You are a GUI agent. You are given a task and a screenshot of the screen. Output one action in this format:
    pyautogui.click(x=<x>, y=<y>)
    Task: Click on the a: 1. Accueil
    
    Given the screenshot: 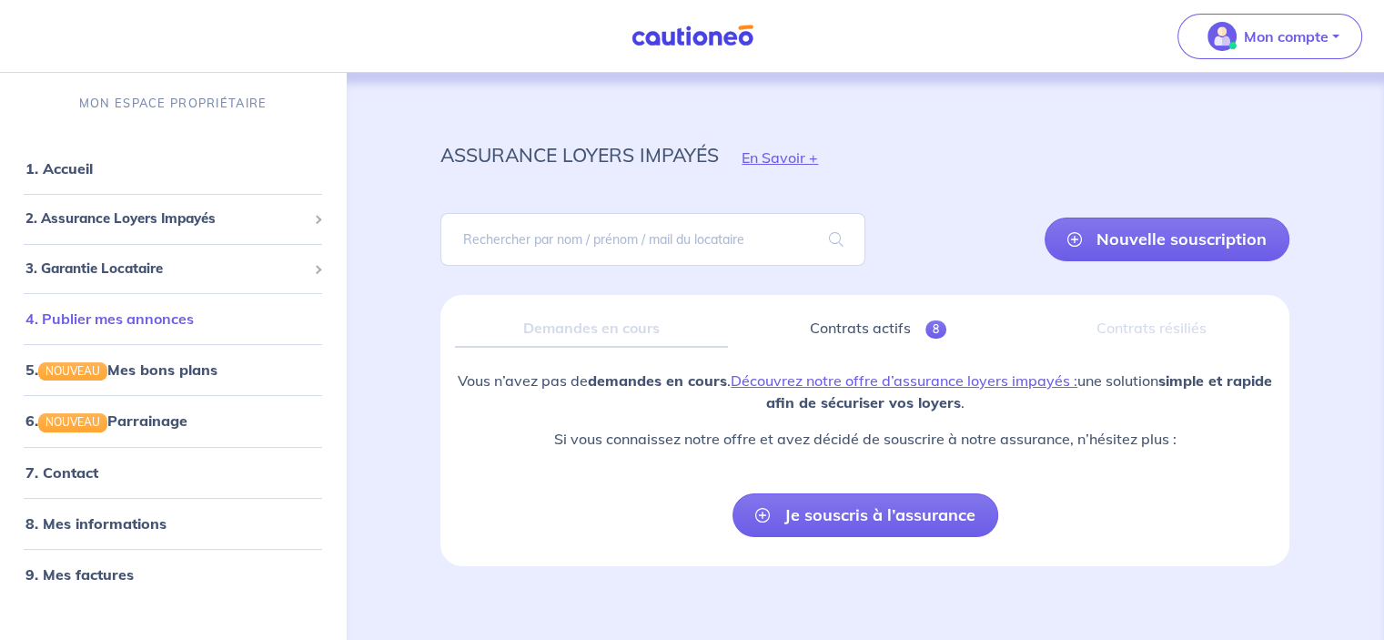 What is the action you would take?
    pyautogui.click(x=59, y=168)
    